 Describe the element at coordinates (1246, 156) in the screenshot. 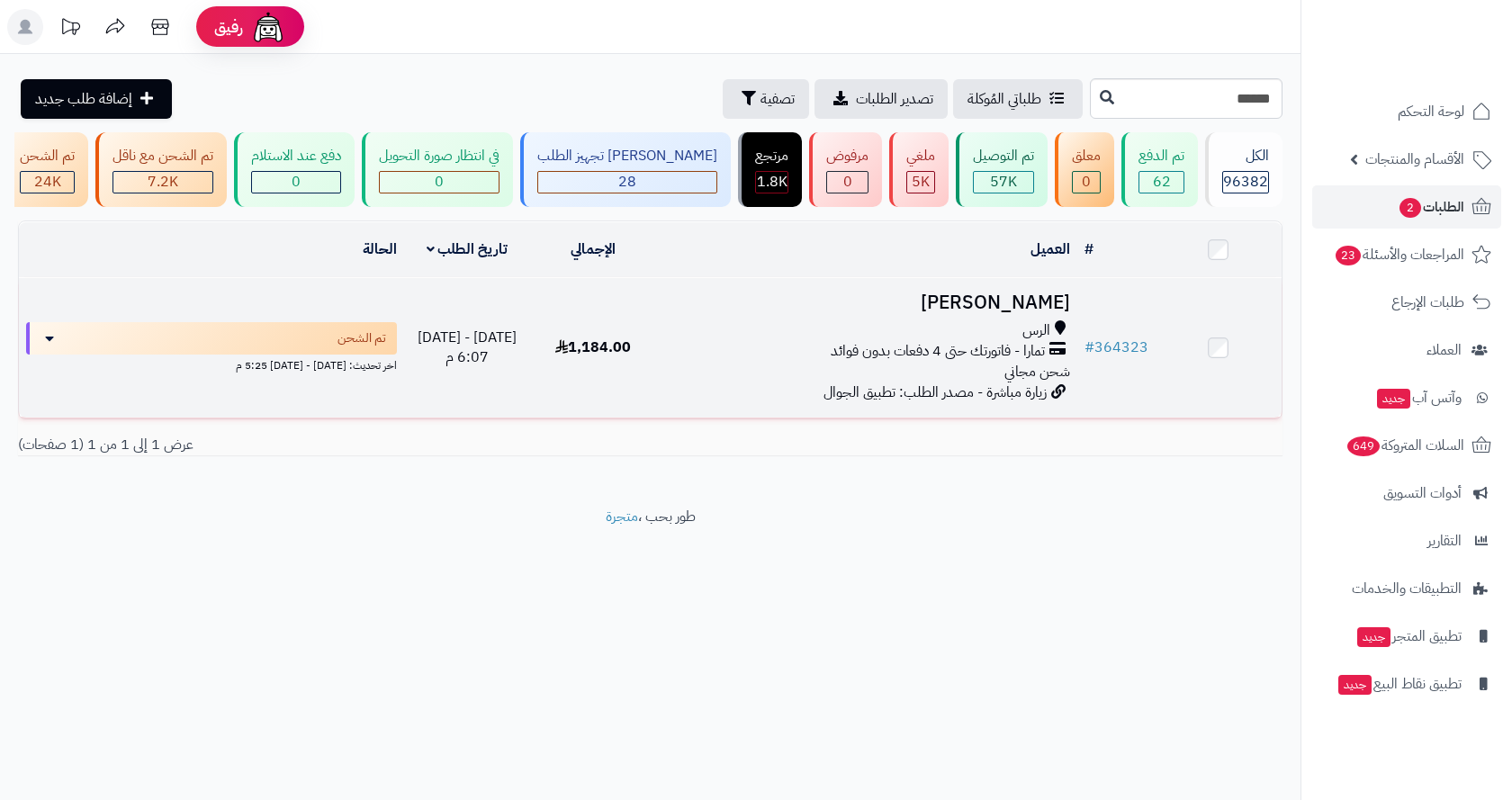

I see `div: الكل` at that location.